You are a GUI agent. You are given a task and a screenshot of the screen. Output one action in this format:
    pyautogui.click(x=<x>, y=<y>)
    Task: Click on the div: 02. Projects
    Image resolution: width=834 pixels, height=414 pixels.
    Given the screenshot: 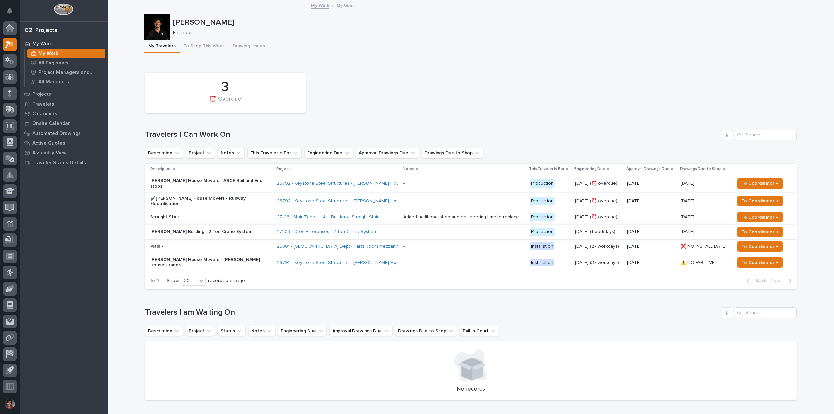 What is the action you would take?
    pyautogui.click(x=41, y=31)
    